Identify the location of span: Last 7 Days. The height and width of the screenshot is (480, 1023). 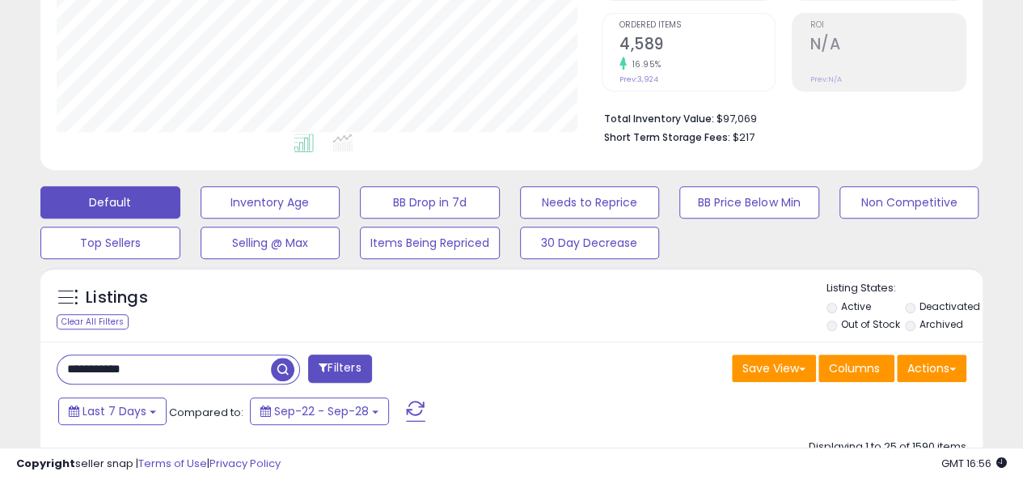
(114, 411).